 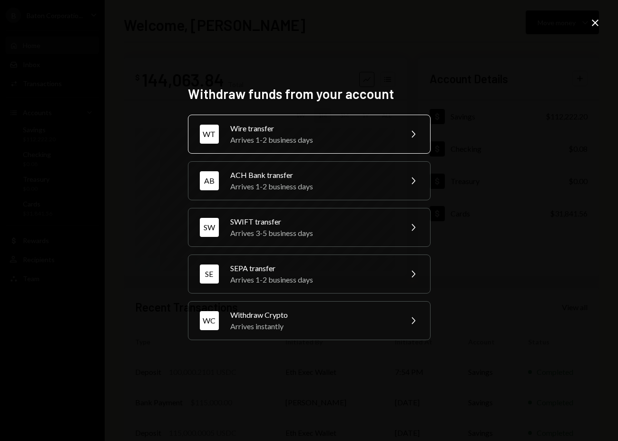 I want to click on button: WTWire transferArrives 1-2 business days, so click(x=309, y=134).